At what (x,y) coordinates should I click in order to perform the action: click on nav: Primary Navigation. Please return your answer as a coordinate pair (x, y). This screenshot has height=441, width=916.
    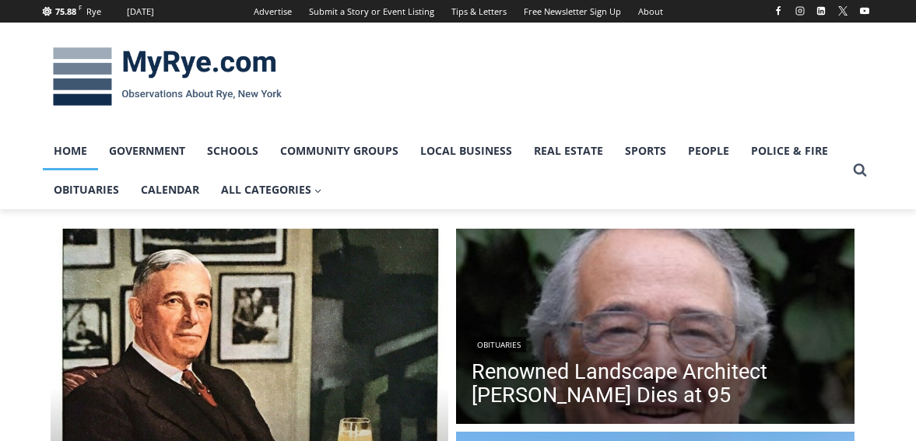
    Looking at the image, I should click on (444, 170).